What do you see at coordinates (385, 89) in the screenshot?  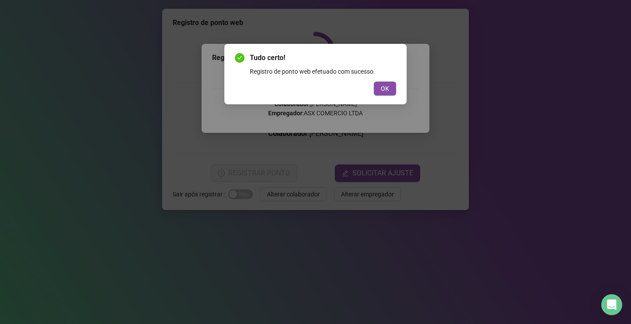 I see `button: OK` at bounding box center [385, 89].